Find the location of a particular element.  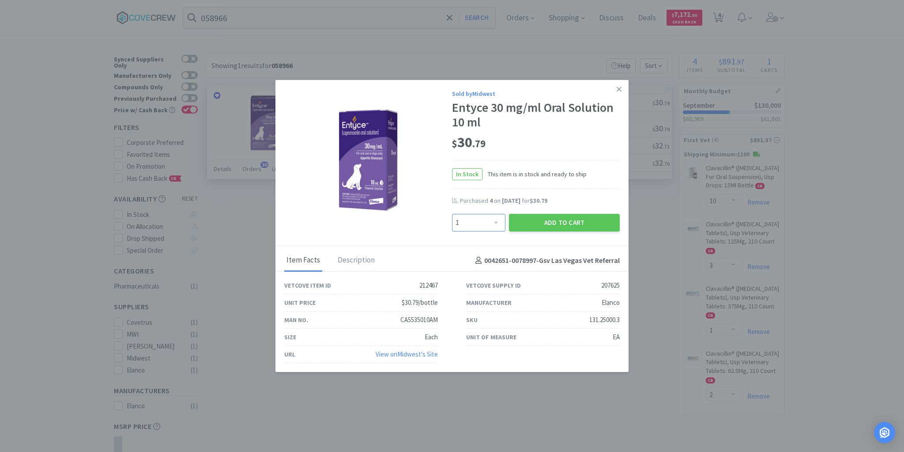

span: 4 is located at coordinates (491, 200).